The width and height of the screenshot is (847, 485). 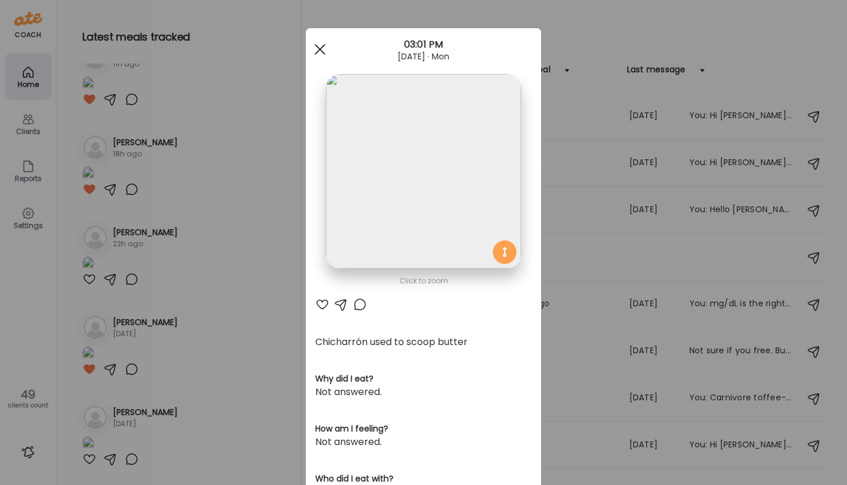 What do you see at coordinates (424, 479) in the screenshot?
I see `h3: Who did I eat with?` at bounding box center [424, 479].